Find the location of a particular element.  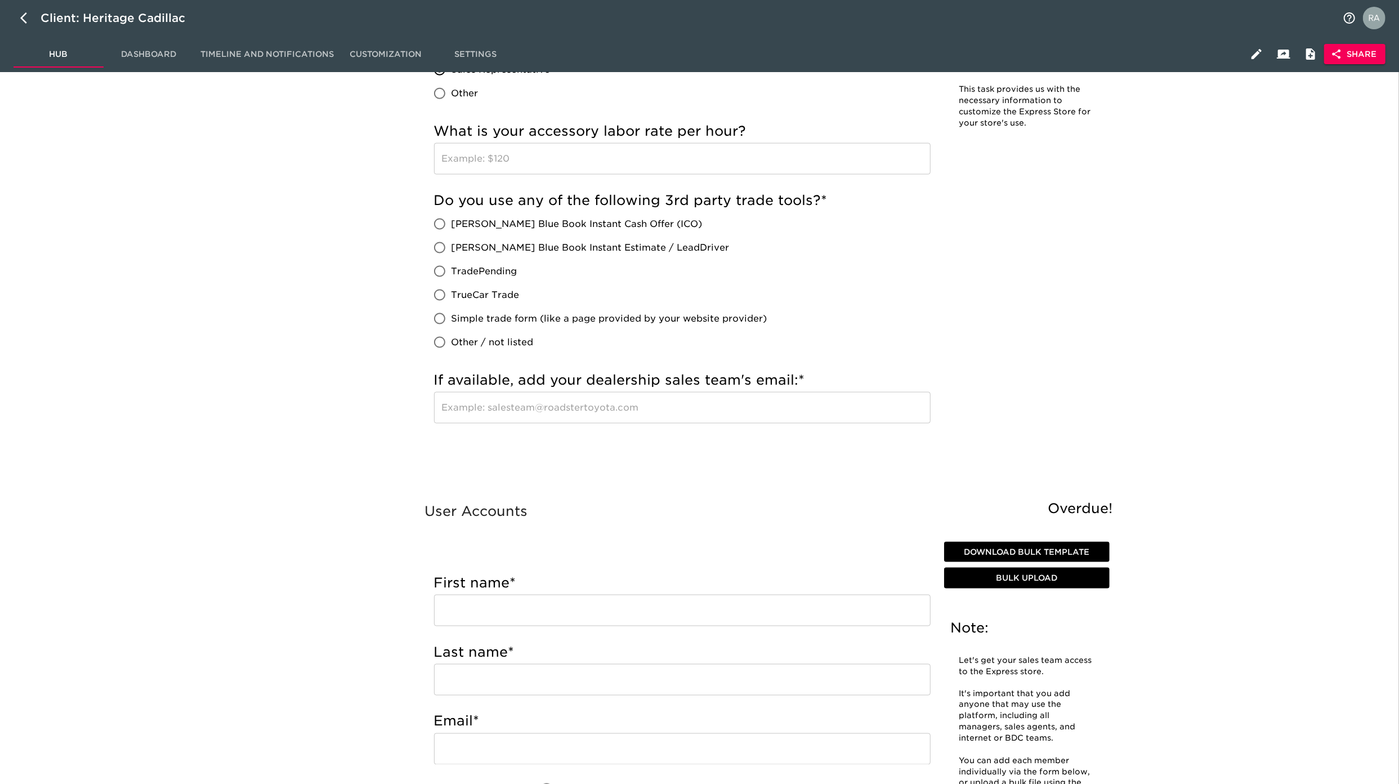

h5: What is your accessory labor rate per hour? is located at coordinates (682, 131).